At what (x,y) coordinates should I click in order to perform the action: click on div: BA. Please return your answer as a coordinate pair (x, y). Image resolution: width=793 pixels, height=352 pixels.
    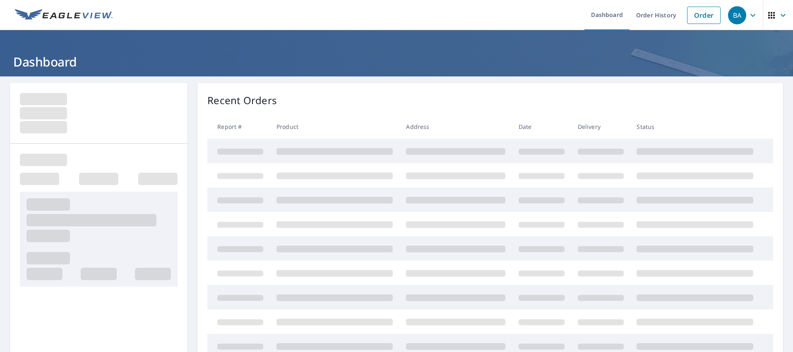
    Looking at the image, I should click on (737, 15).